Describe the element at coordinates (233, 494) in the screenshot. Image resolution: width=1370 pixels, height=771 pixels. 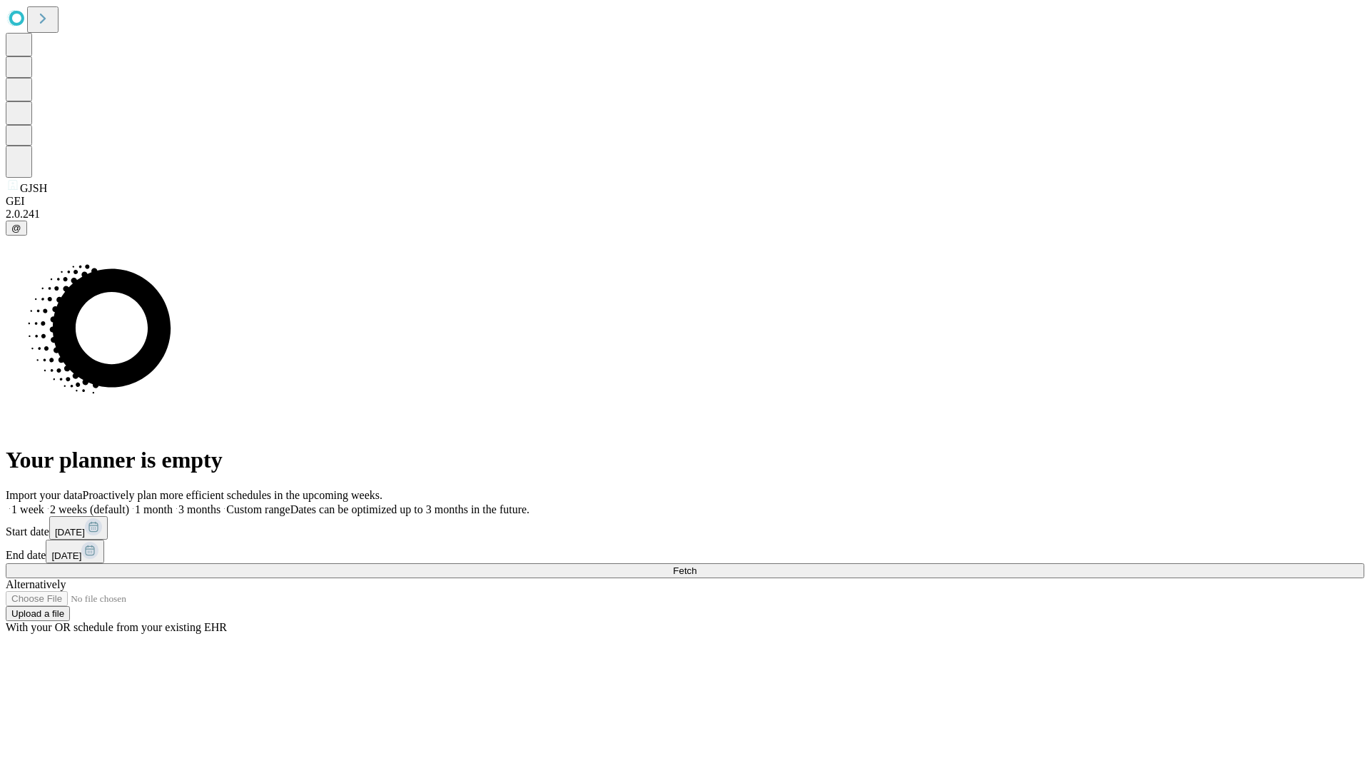
I see `span: Proactively plan more efficient schedules in the upcoming weeks.` at that location.